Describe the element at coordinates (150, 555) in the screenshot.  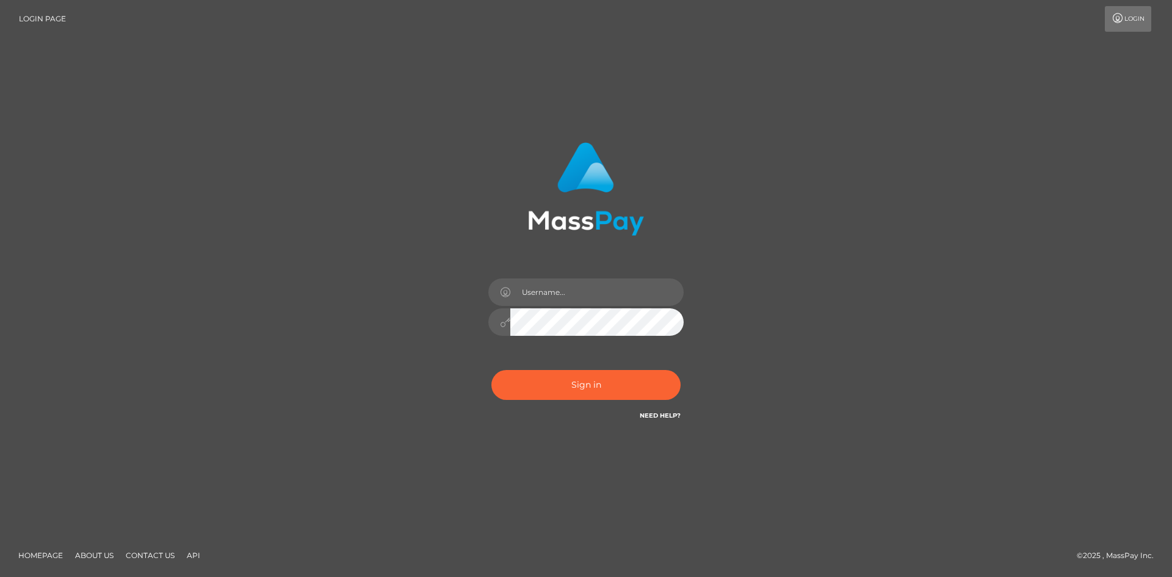
I see `a: Contact Us` at that location.